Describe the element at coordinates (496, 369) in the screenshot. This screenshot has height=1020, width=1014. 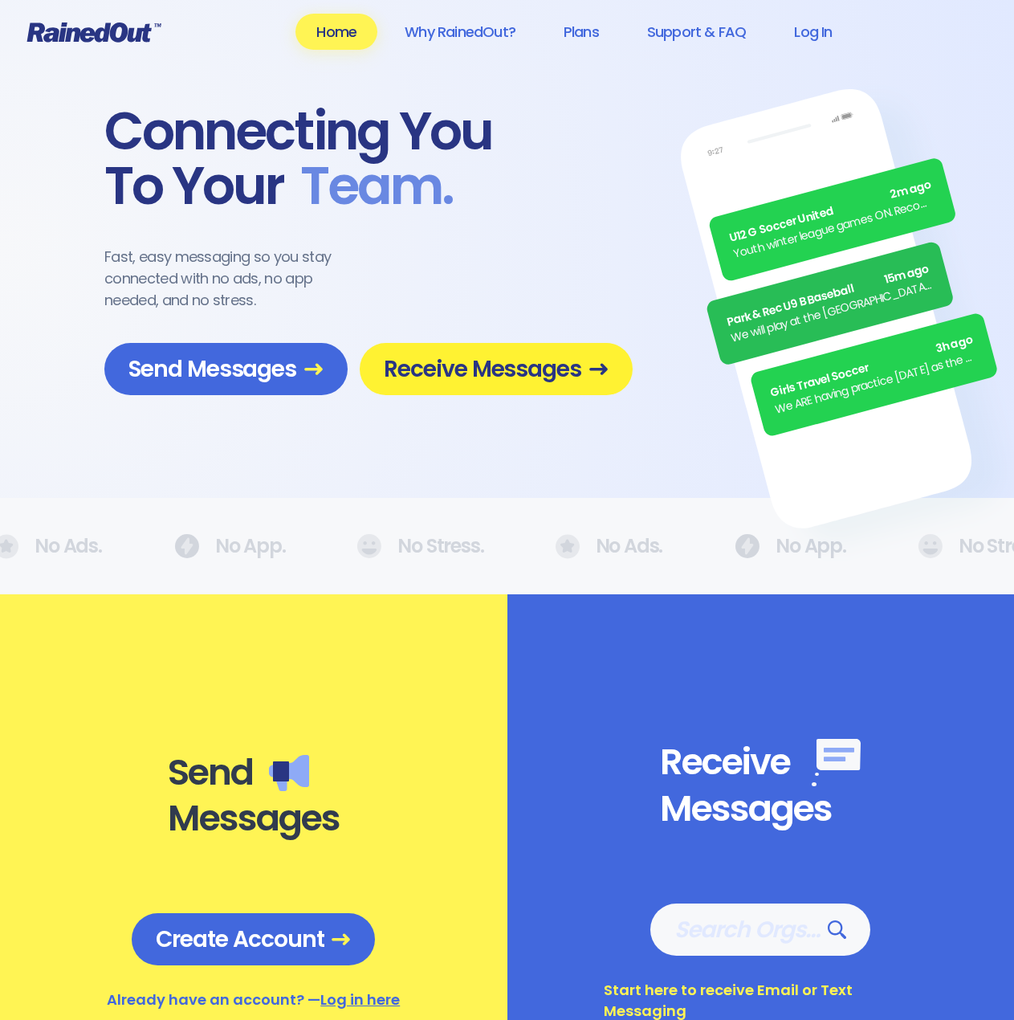
I see `span: Receive Messages` at that location.